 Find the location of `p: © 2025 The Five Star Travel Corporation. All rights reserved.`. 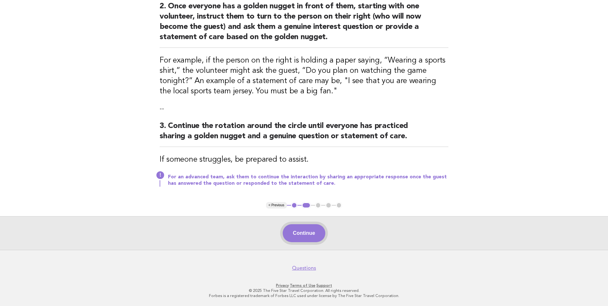

p: © 2025 The Five Star Travel Corporation. All rights reserved. is located at coordinates (304, 290).